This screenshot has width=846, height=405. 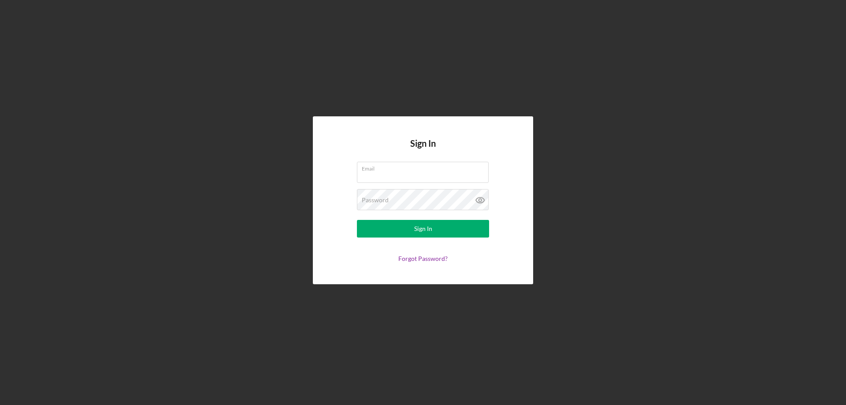 I want to click on label: Email, so click(x=425, y=167).